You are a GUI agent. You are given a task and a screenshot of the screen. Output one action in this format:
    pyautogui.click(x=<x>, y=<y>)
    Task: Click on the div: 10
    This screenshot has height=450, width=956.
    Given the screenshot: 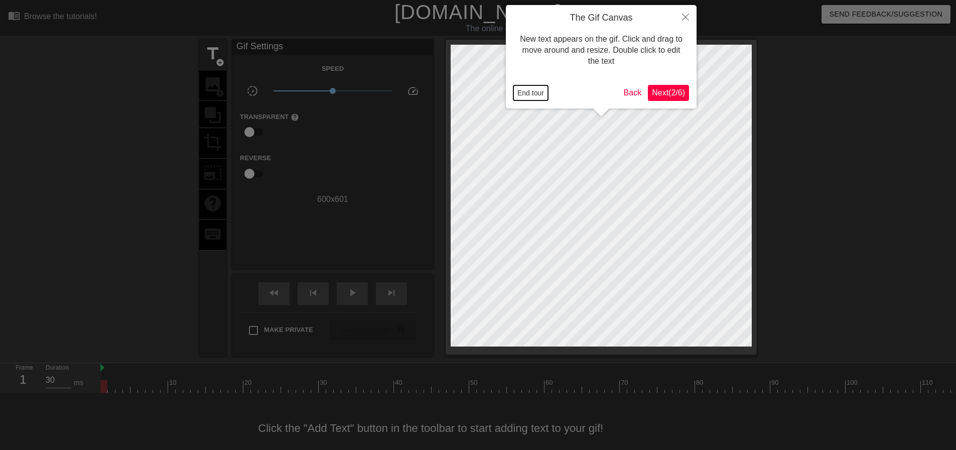 What is the action you would take?
    pyautogui.click(x=174, y=382)
    